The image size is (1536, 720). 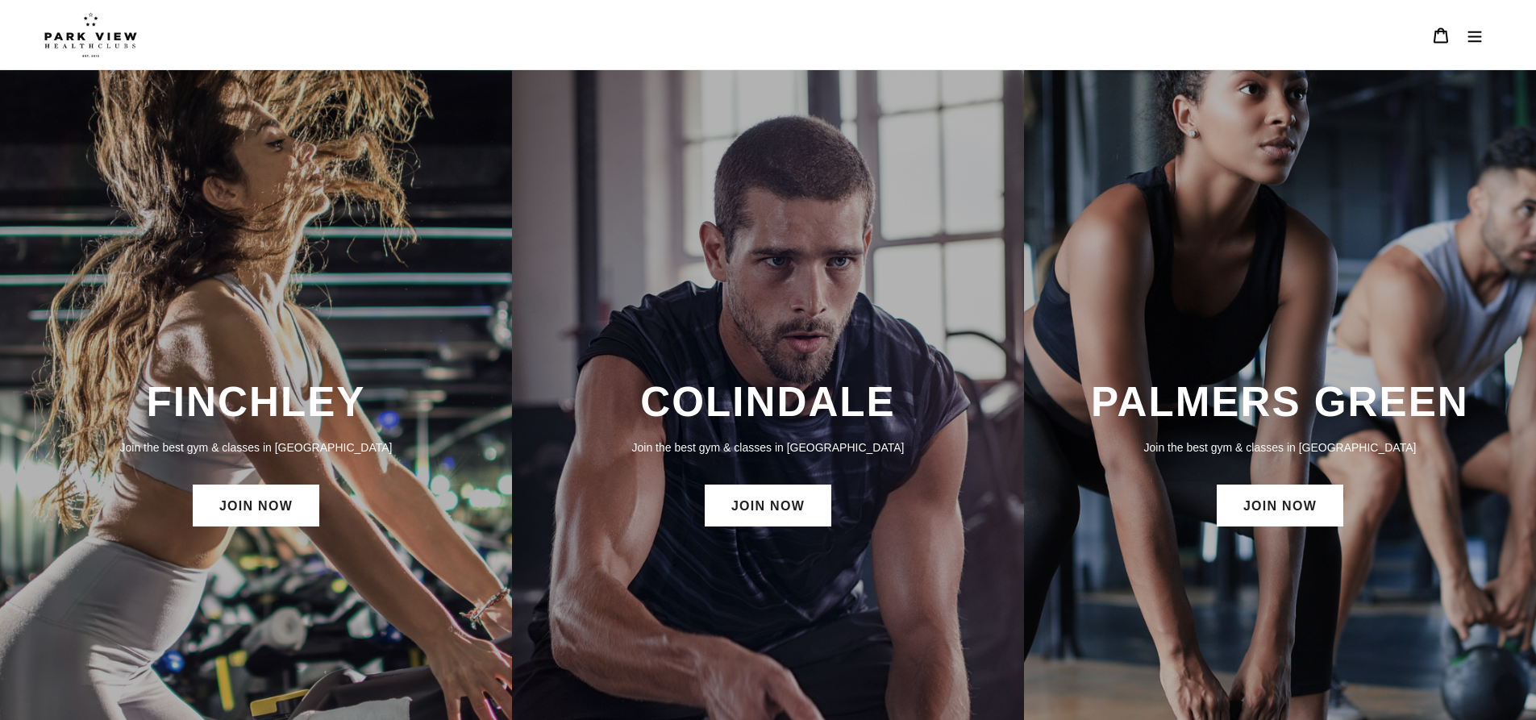 I want to click on h3: PALMERS GREEN, so click(x=1279, y=401).